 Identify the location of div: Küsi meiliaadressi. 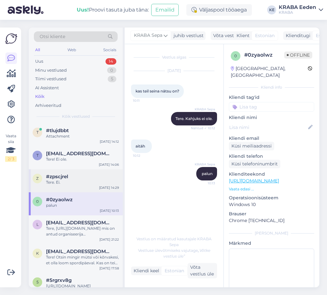
(252, 146).